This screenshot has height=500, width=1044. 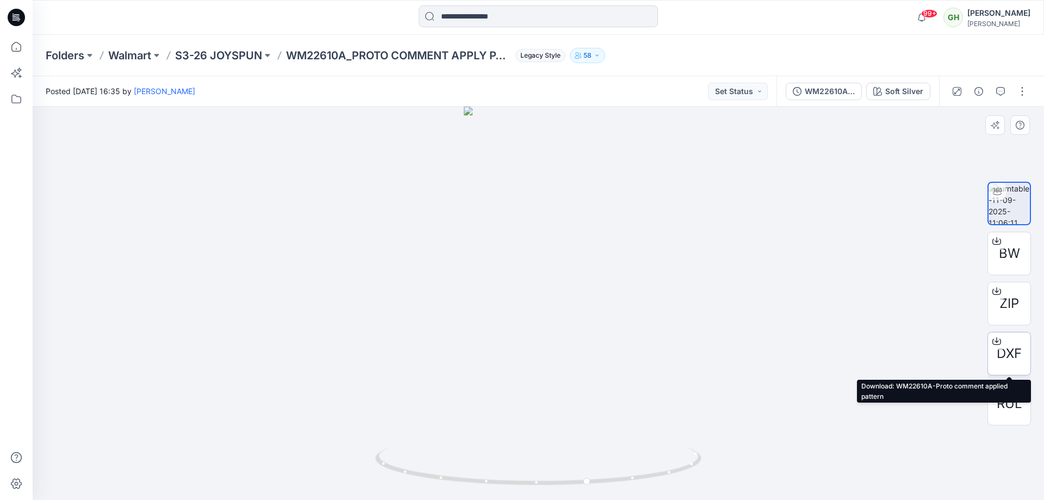 What do you see at coordinates (540, 55) in the screenshot?
I see `span: Legacy Style` at bounding box center [540, 55].